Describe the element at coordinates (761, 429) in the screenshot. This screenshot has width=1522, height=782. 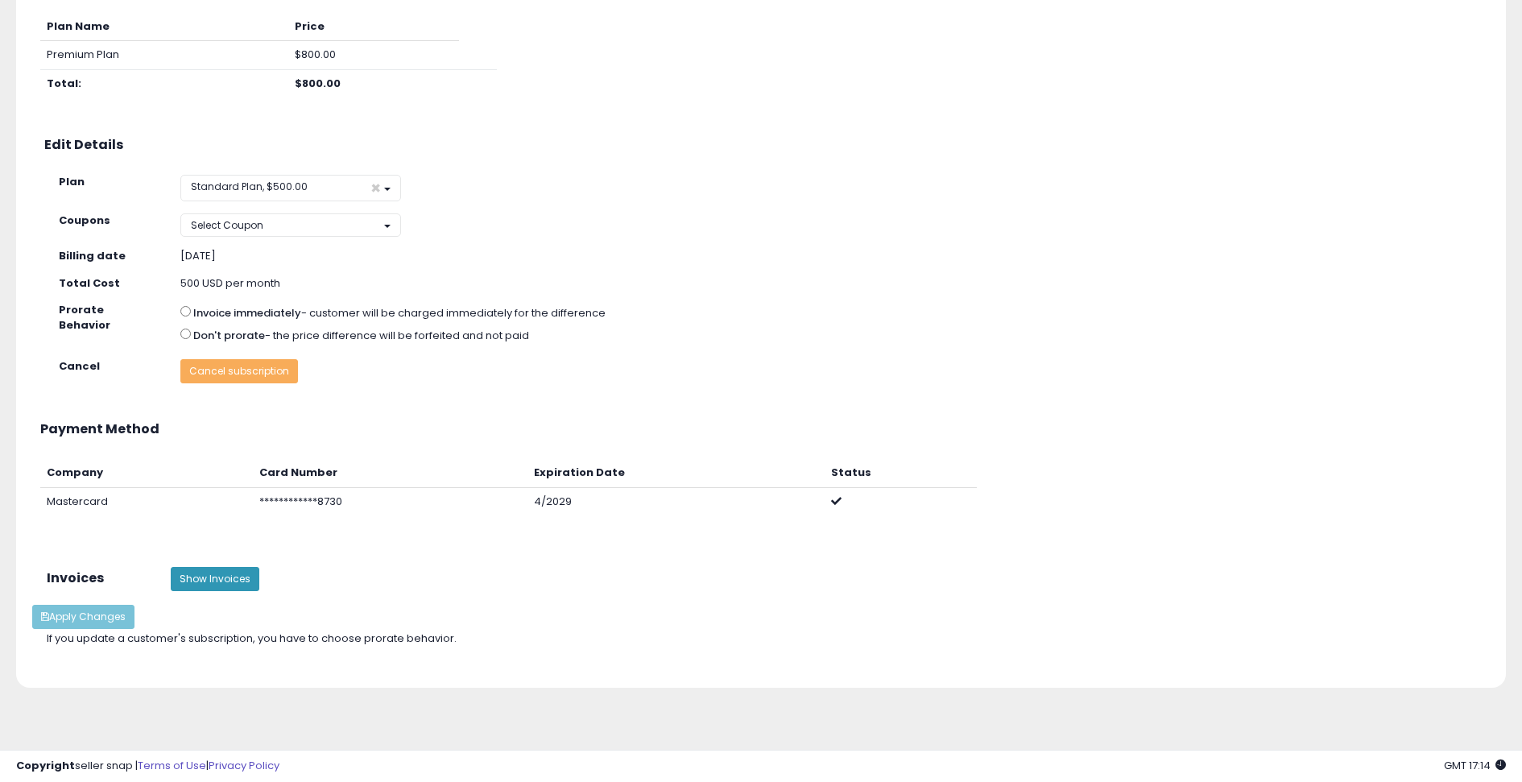
I see `h3: Payment Method` at that location.